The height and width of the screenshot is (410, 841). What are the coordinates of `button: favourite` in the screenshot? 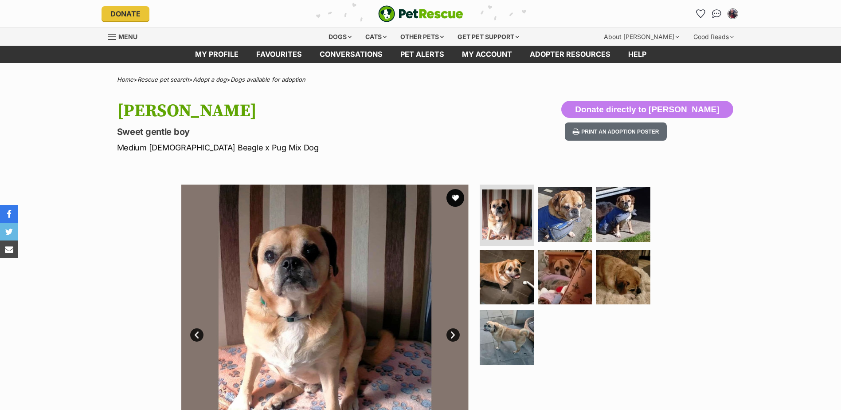 It's located at (455, 198).